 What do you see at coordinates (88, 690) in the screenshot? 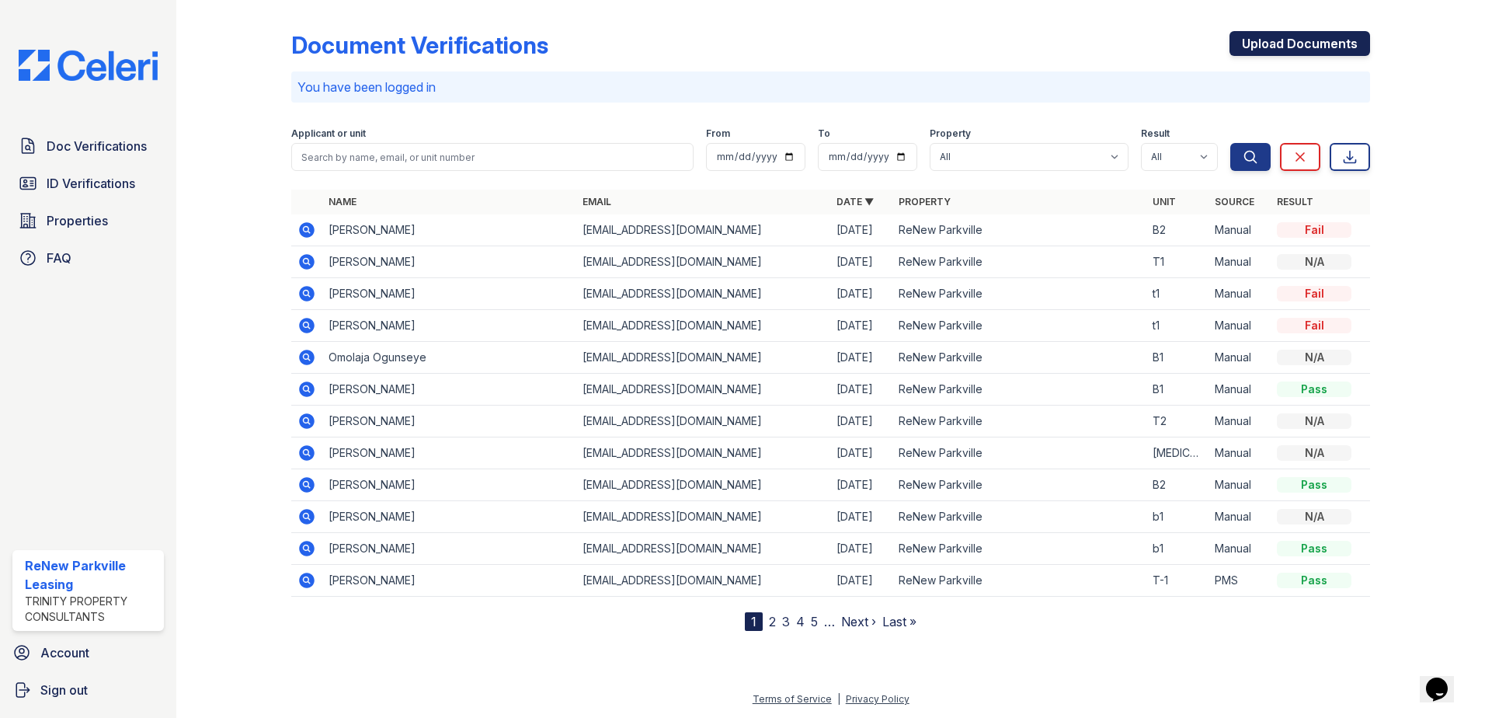
I see `button: Sign out` at bounding box center [88, 690].